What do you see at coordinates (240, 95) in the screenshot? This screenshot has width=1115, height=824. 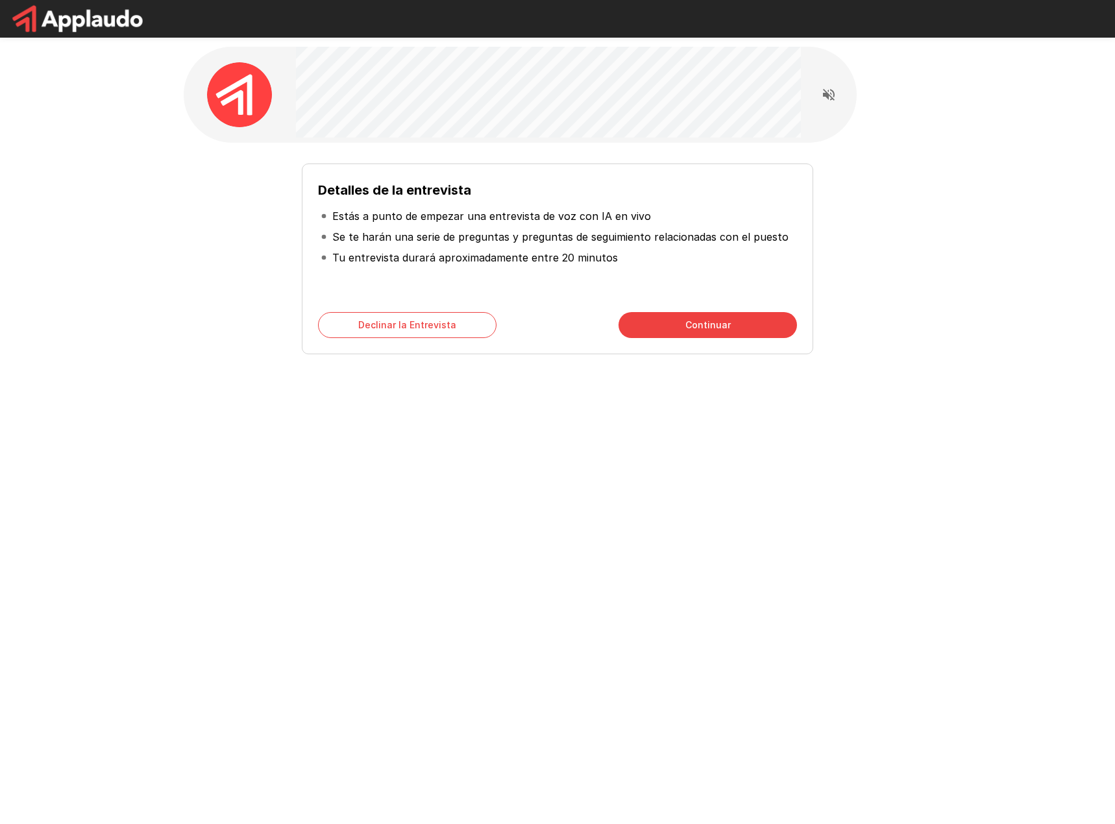 I see `img: applaudo_avatar.png` at bounding box center [240, 95].